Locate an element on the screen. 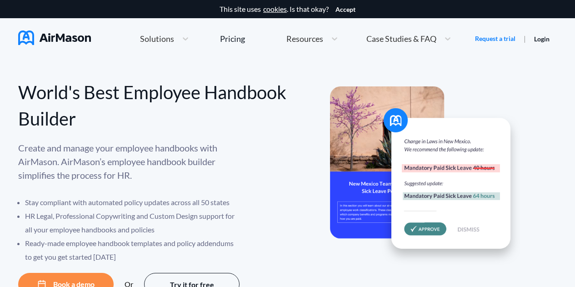 This screenshot has width=575, height=287. a: Pricing is located at coordinates (232, 39).